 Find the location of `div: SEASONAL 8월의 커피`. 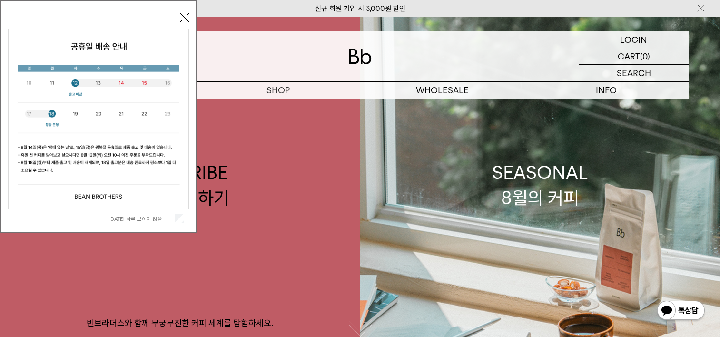

div: SEASONAL 8월의 커피 is located at coordinates (540, 185).